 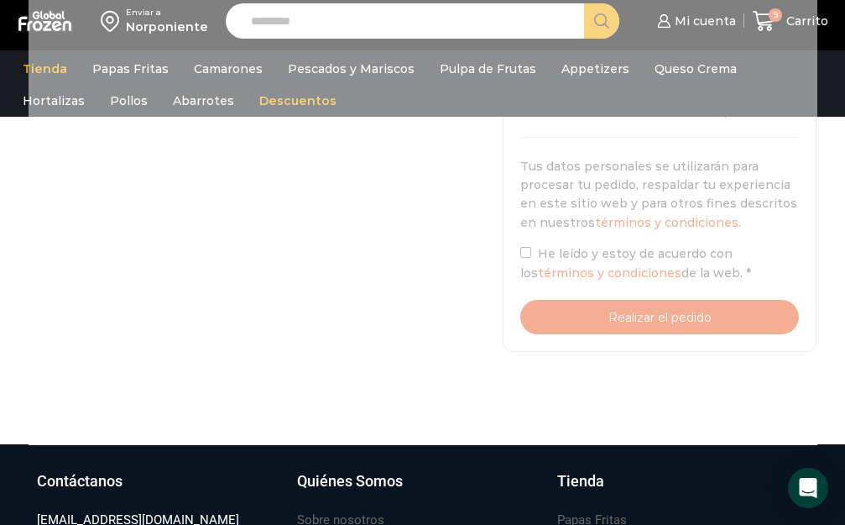 What do you see at coordinates (419, 489) in the screenshot?
I see `a: Quiénes Somos` at bounding box center [419, 489].